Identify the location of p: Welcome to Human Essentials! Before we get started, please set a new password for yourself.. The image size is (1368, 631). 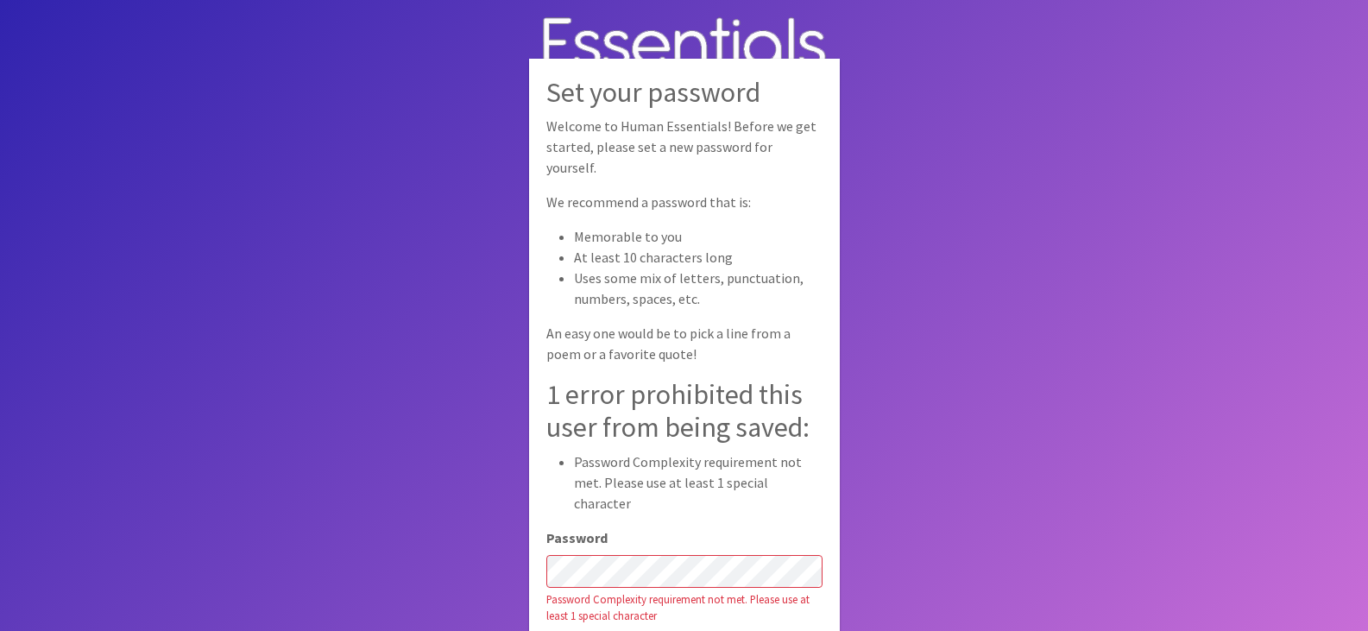
(684, 147).